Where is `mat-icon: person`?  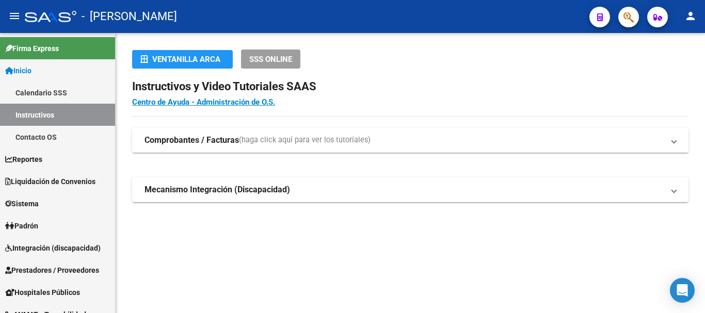 mat-icon: person is located at coordinates (691, 16).